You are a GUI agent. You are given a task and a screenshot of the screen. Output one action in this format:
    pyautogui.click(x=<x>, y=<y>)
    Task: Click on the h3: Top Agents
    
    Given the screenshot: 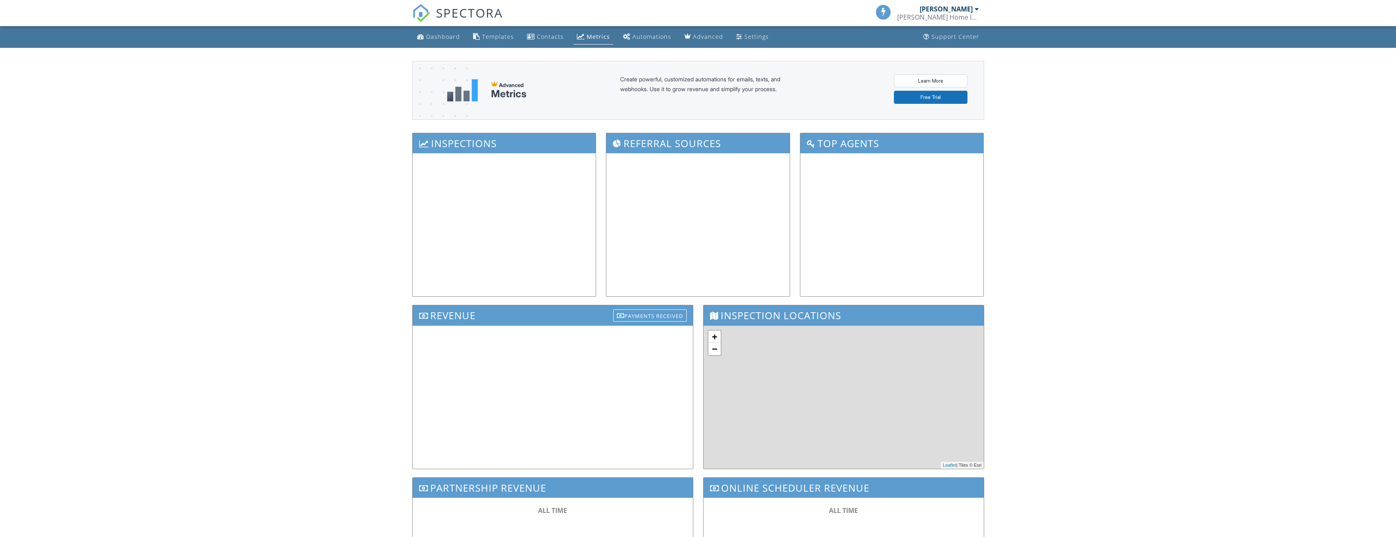 What is the action you would take?
    pyautogui.click(x=892, y=143)
    